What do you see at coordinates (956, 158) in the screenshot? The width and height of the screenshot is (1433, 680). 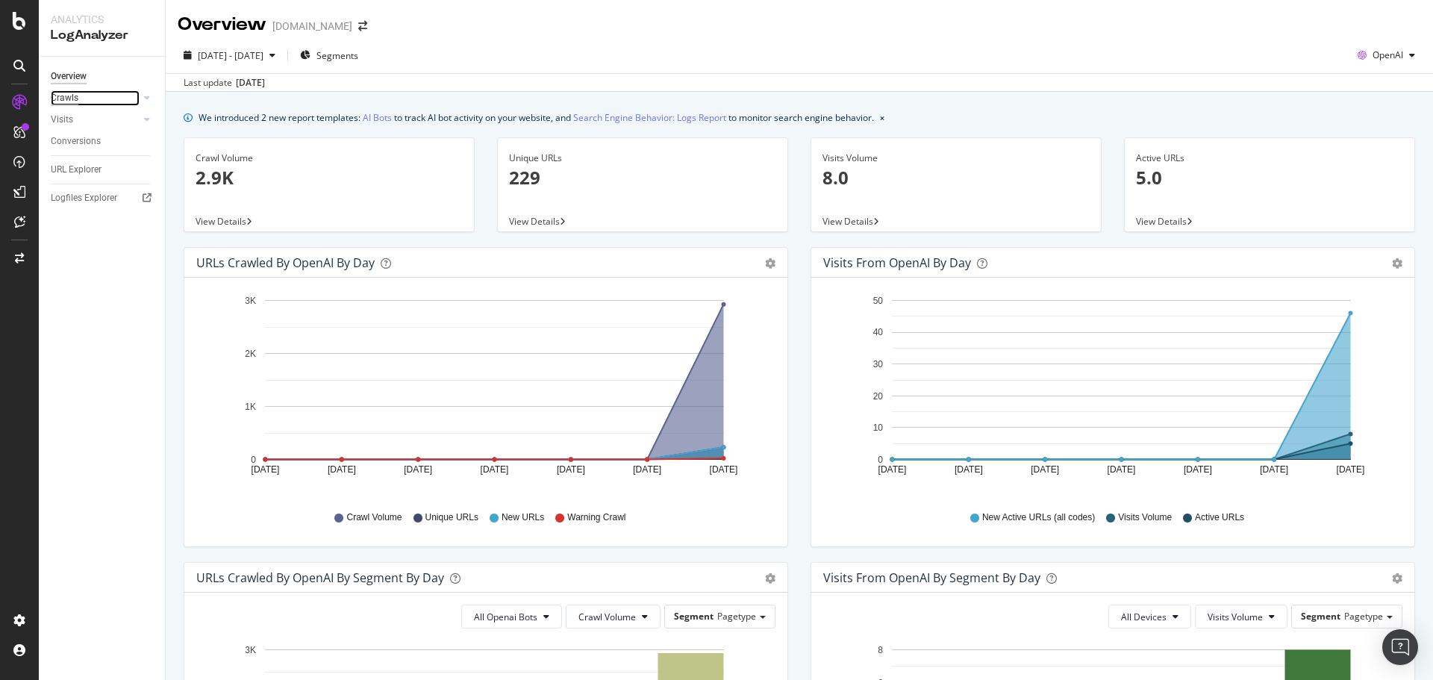 I see `div: Visits Volume` at bounding box center [956, 158].